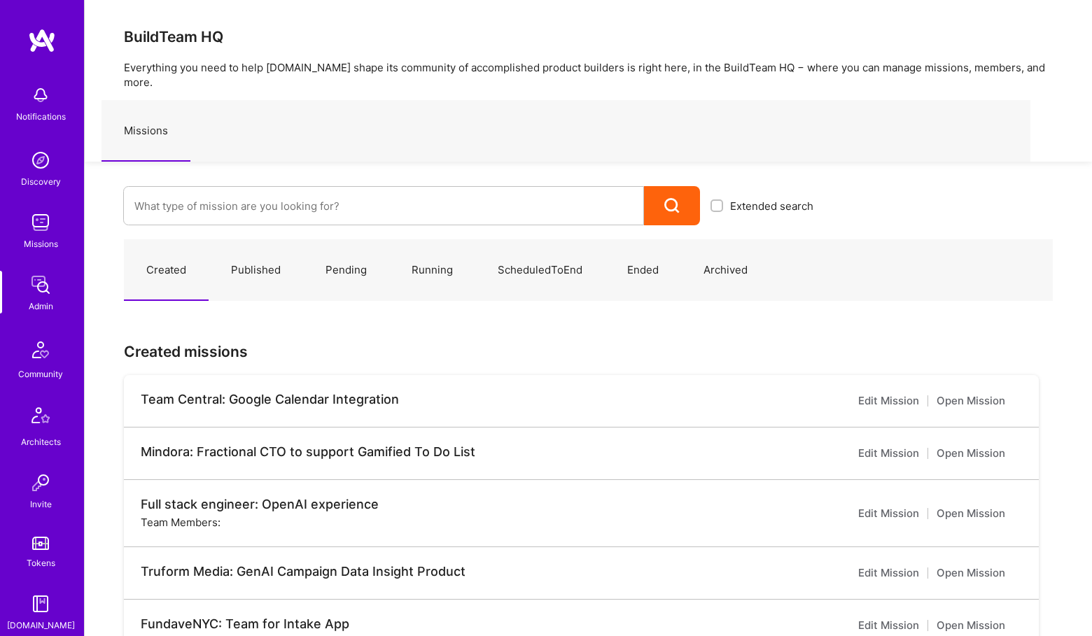 The width and height of the screenshot is (1092, 636). Describe the element at coordinates (41, 374) in the screenshot. I see `div: Community` at that location.